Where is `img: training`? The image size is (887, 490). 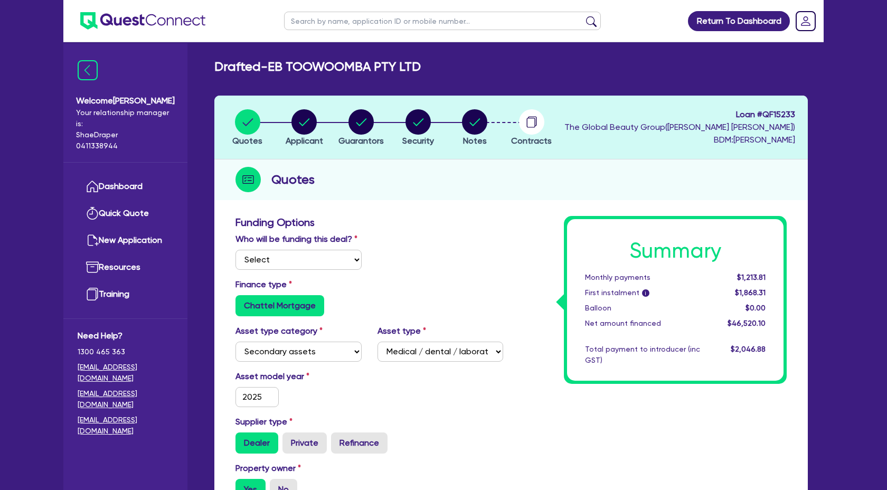
img: training is located at coordinates (92, 294).